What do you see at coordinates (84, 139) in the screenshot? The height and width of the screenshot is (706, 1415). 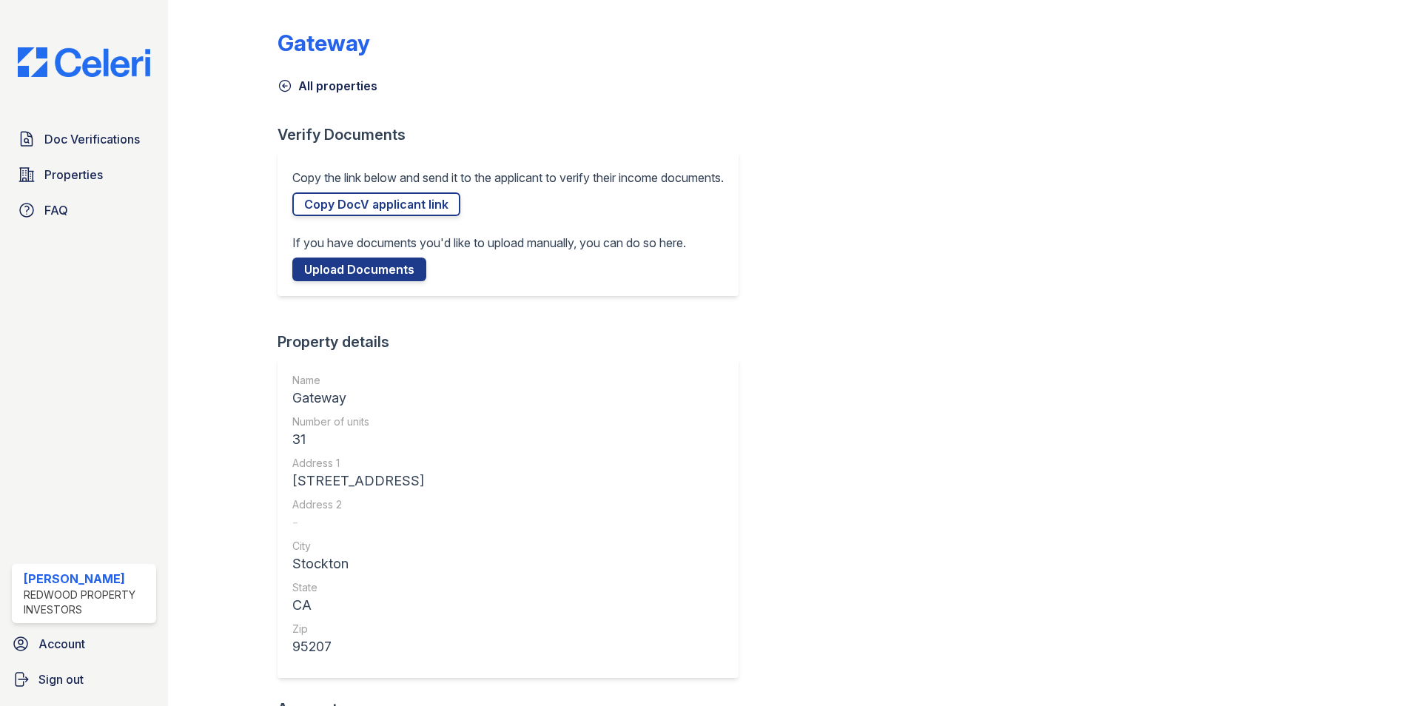 I see `a: Doc Verifications` at bounding box center [84, 139].